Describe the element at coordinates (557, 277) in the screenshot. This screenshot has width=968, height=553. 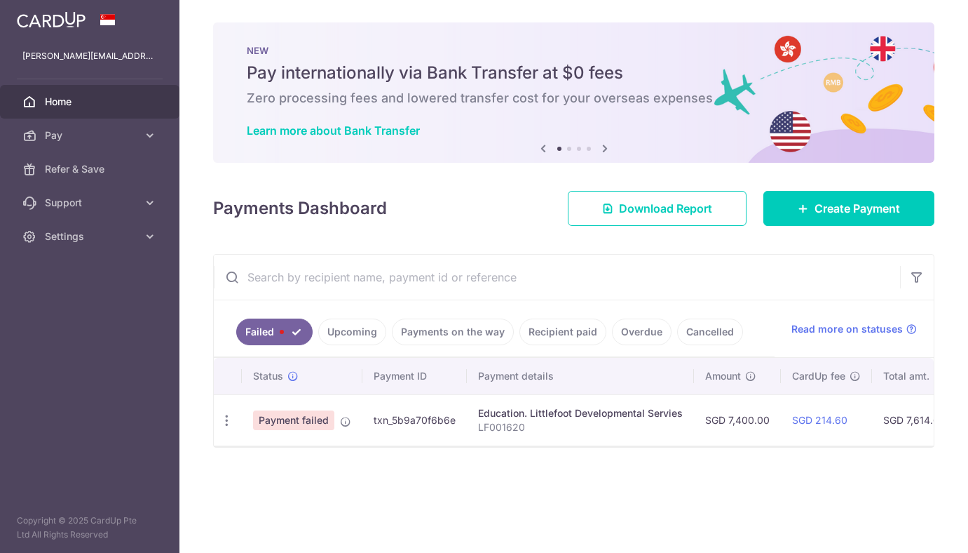
I see `input: Search by recipient name, payment id or reference` at that location.